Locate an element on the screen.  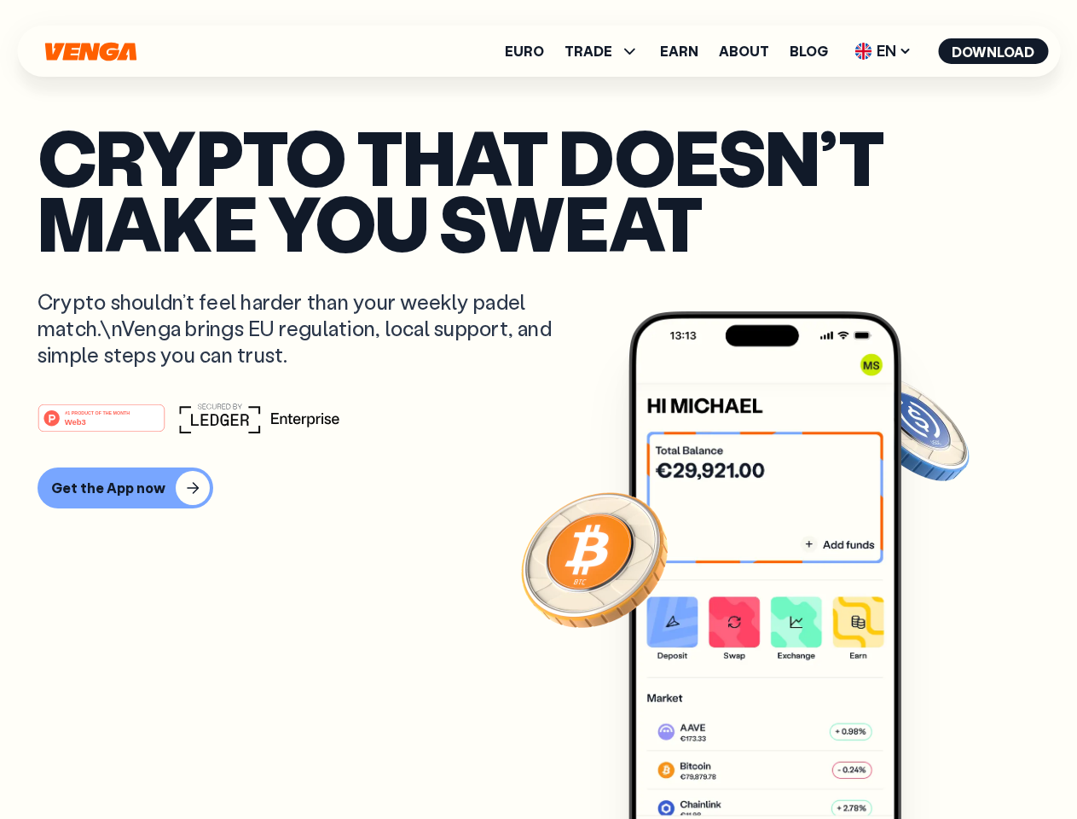
p: Crypto that doesn’t make you sweat is located at coordinates (538, 189).